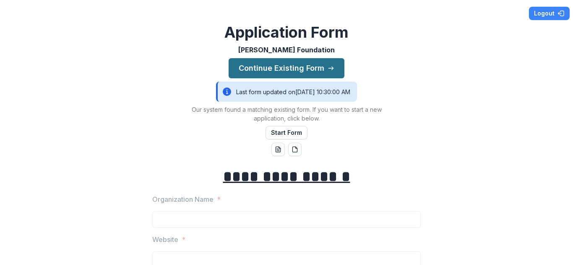 This screenshot has width=573, height=265. I want to click on h2: Application Form, so click(286, 32).